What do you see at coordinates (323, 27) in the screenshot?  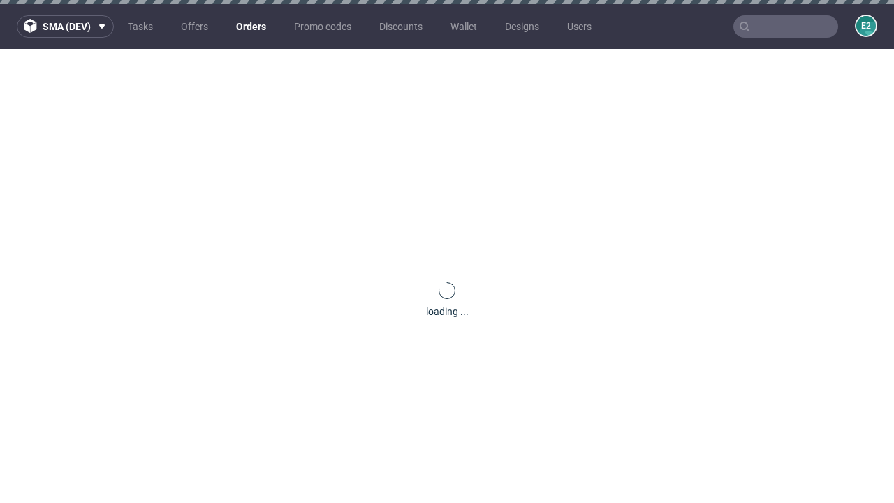 I see `a: Promo codes` at bounding box center [323, 27].